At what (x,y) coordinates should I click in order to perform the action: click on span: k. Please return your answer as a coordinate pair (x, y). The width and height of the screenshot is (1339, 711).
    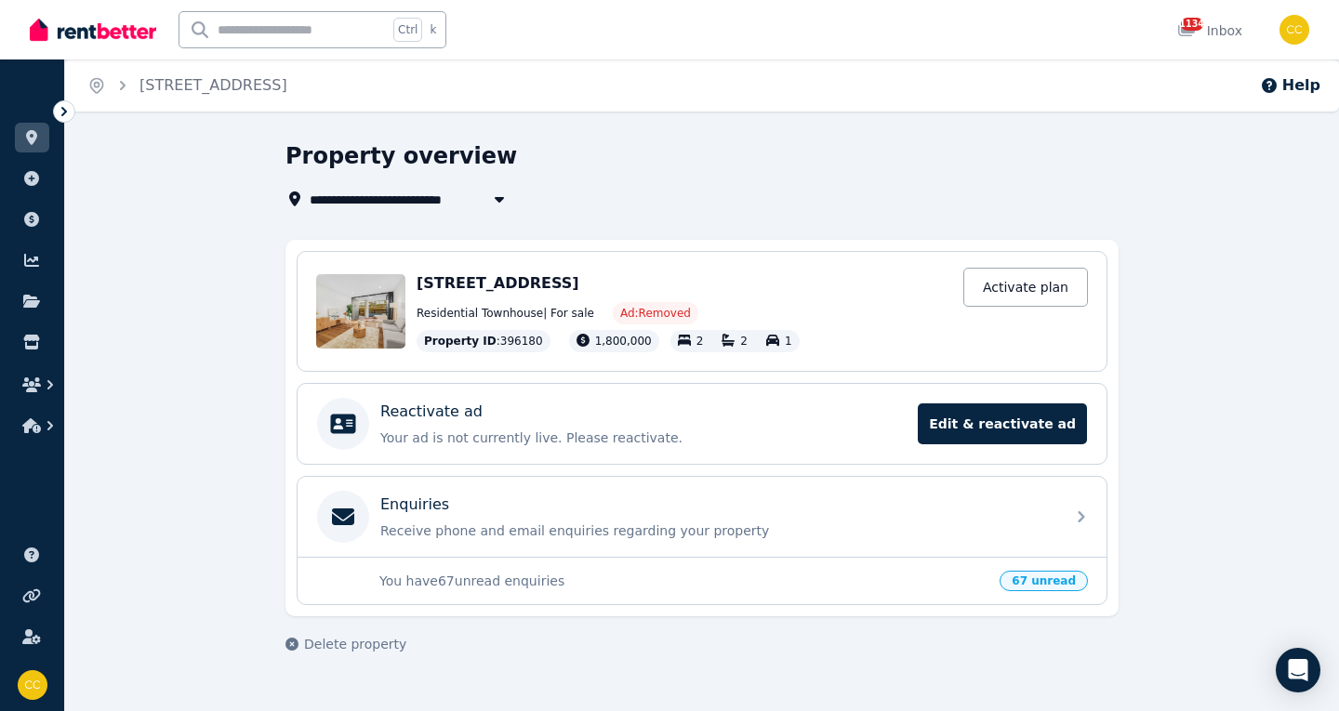
    Looking at the image, I should click on (432, 30).